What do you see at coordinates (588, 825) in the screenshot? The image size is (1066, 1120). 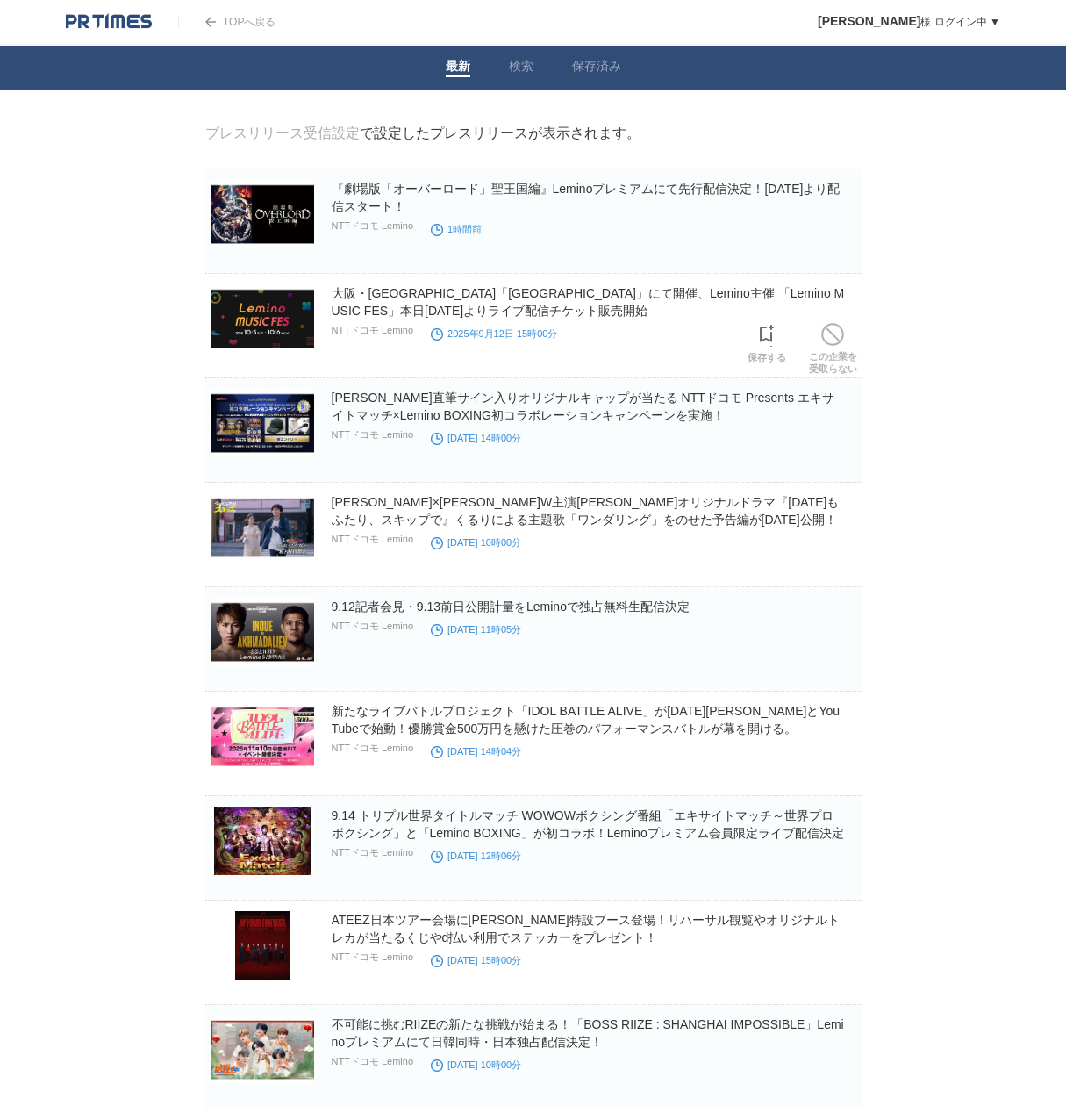 I see `a: 9.14 トリプル世界タイトルマッチ WOWOWボクシング番組「エキサイトマッチ～世界プロボクシング」と「Lemino BOXING」が初コラボ！Leminoプレミアム会員限定ライブ配信決定` at bounding box center [588, 825].